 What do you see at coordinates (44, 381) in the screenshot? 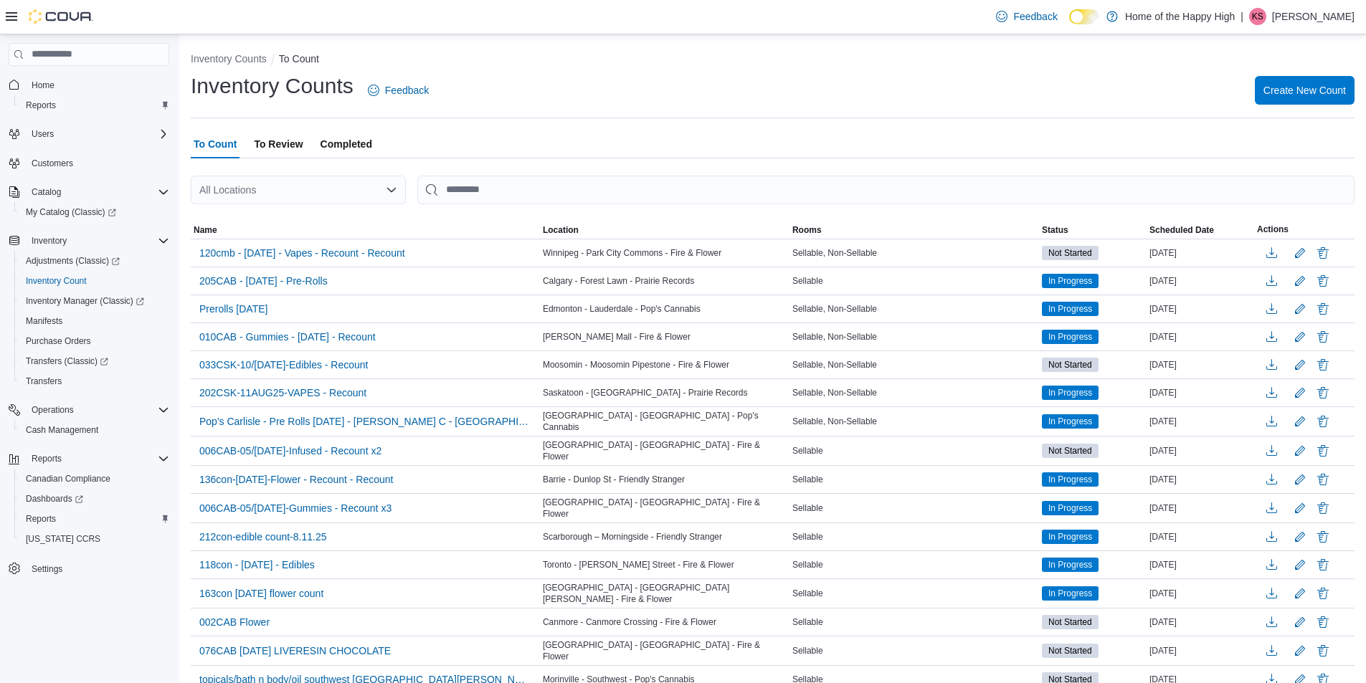
I see `a: Transfers` at bounding box center [44, 381].